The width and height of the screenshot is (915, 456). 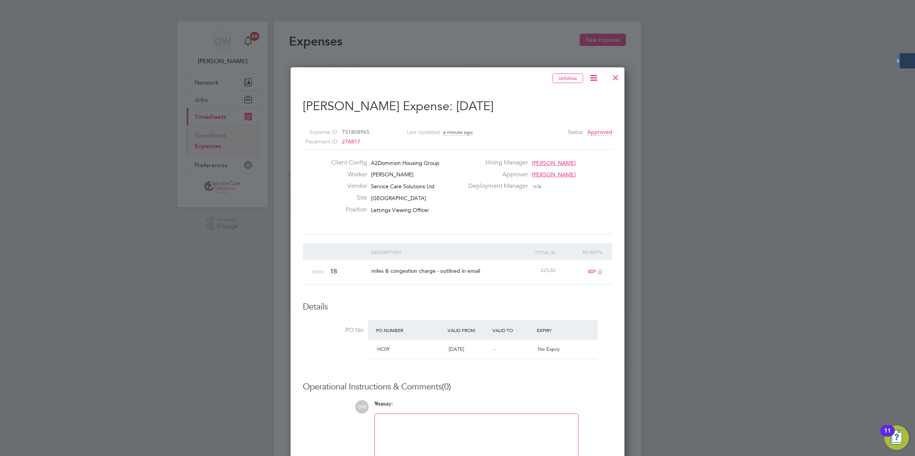 I want to click on label: Client Config, so click(x=346, y=163).